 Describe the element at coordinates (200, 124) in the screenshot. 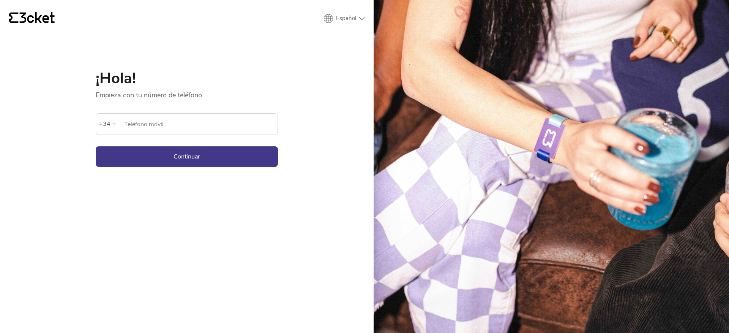

I see `input: Teléfono móvil` at that location.